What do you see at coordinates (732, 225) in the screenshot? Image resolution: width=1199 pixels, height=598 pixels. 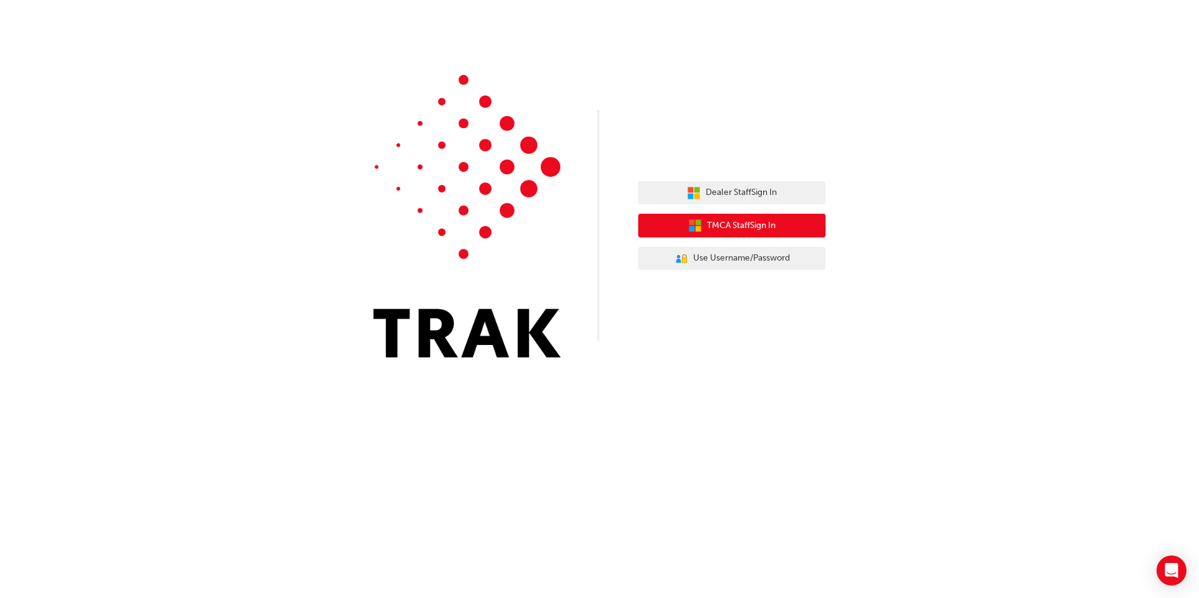 I see `button: TMCA StaffSign In` at bounding box center [732, 225].